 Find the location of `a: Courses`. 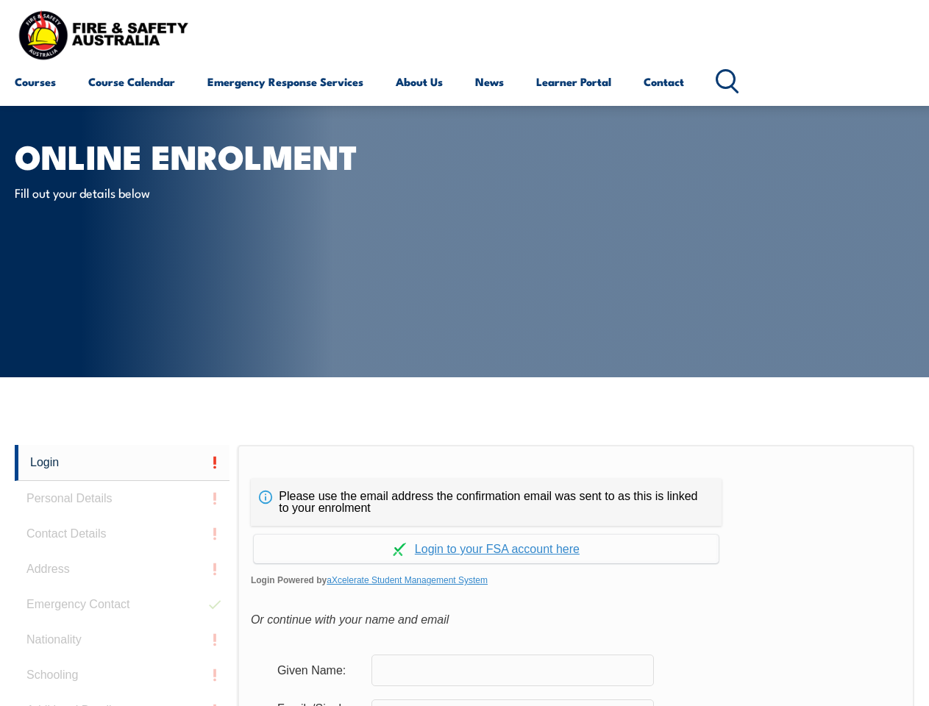

a: Courses is located at coordinates (35, 82).